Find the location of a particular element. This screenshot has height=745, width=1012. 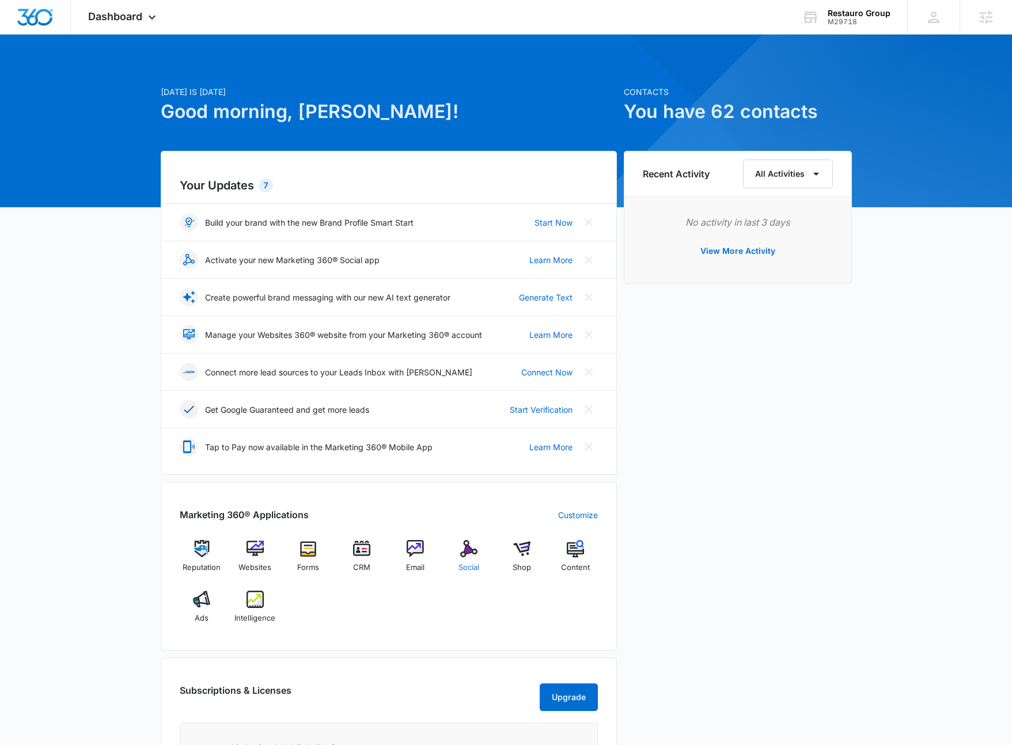

p: Tap to Pay now available in the Marketing 360® Mobile App is located at coordinates (318, 447).